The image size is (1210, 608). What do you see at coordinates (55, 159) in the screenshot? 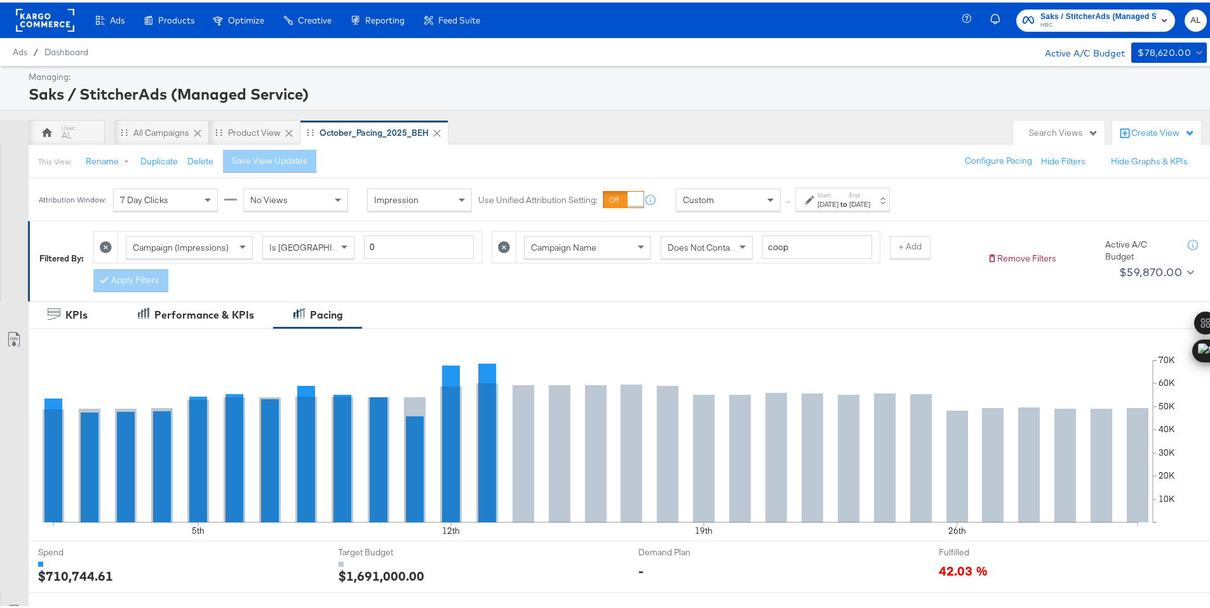
I see `div: This View:` at bounding box center [55, 159].